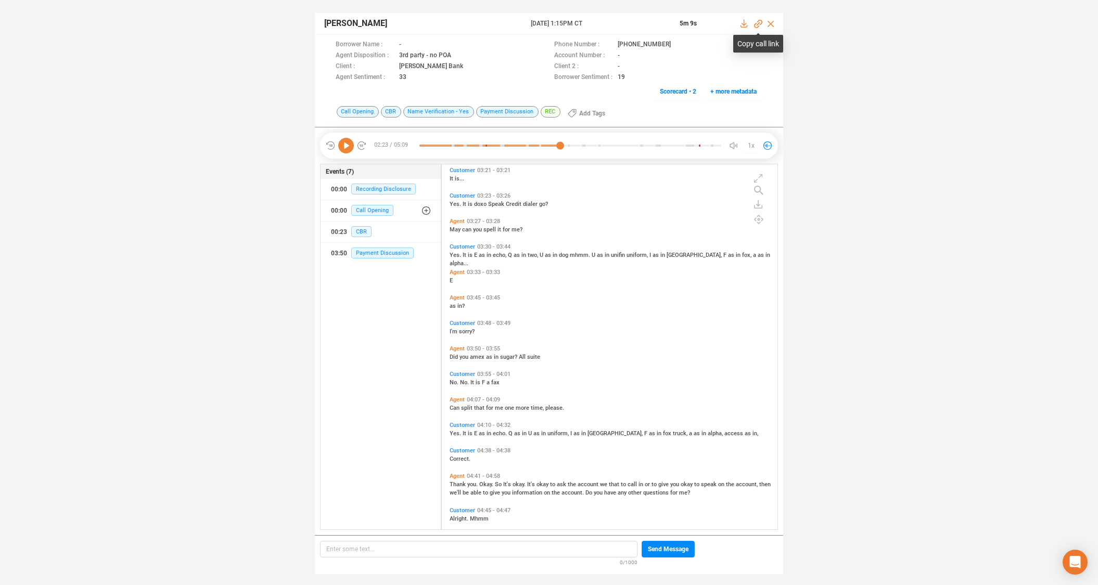 The image size is (1098, 585). What do you see at coordinates (403, 78) in the screenshot?
I see `span: 33` at bounding box center [403, 78].